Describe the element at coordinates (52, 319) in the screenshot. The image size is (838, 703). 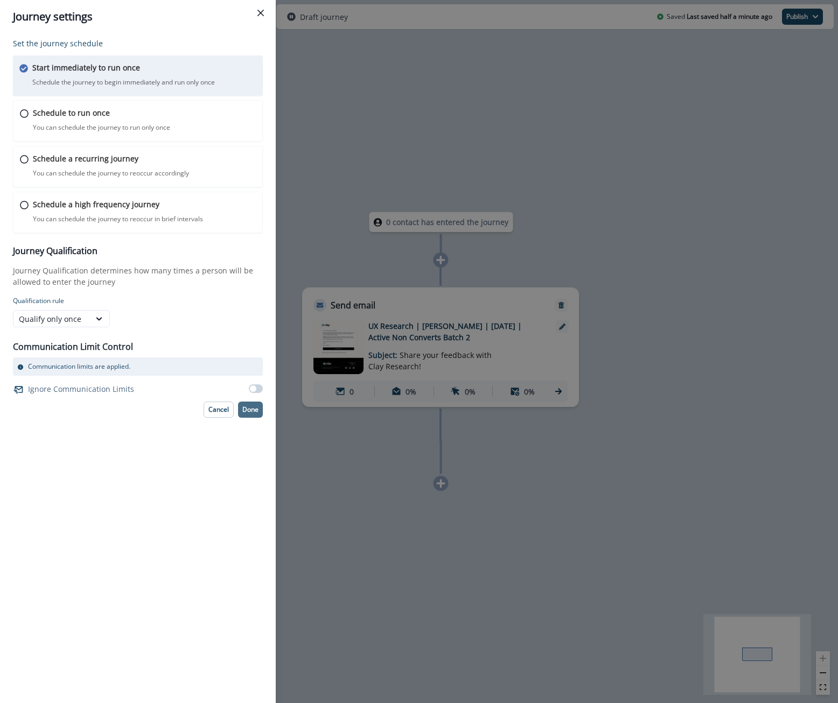
I see `div: Qualify only once` at that location.